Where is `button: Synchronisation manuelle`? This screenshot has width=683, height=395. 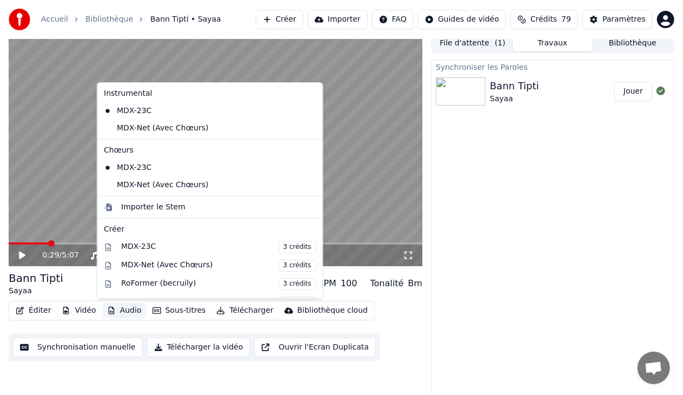 button: Synchronisation manuelle is located at coordinates (78, 347).